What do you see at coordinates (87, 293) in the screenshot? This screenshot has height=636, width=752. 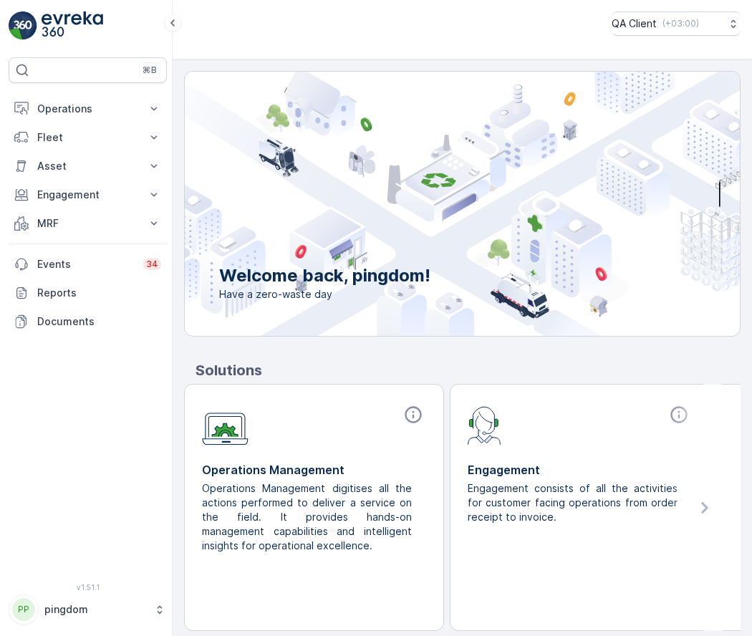 I see `a: Reports` at bounding box center [87, 293].